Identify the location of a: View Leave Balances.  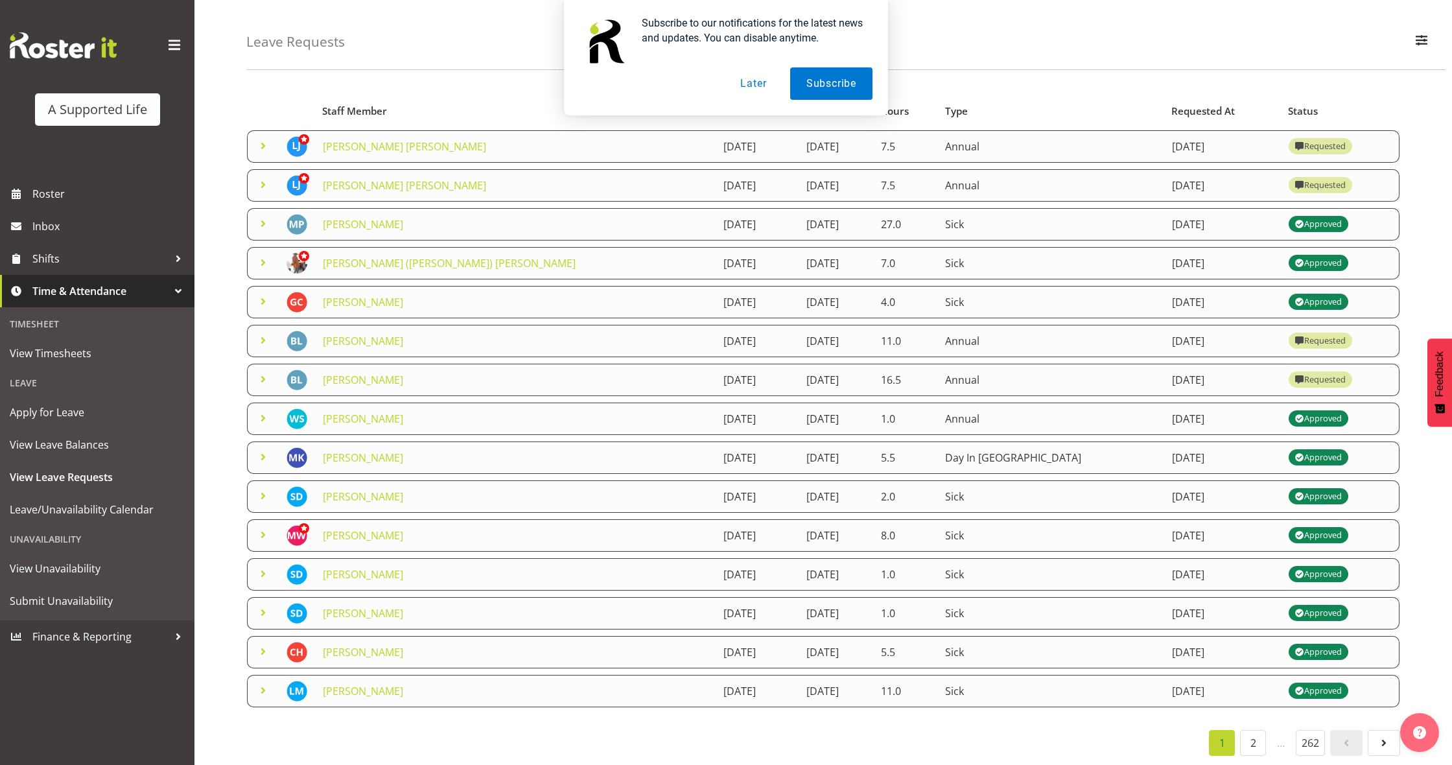
(97, 445).